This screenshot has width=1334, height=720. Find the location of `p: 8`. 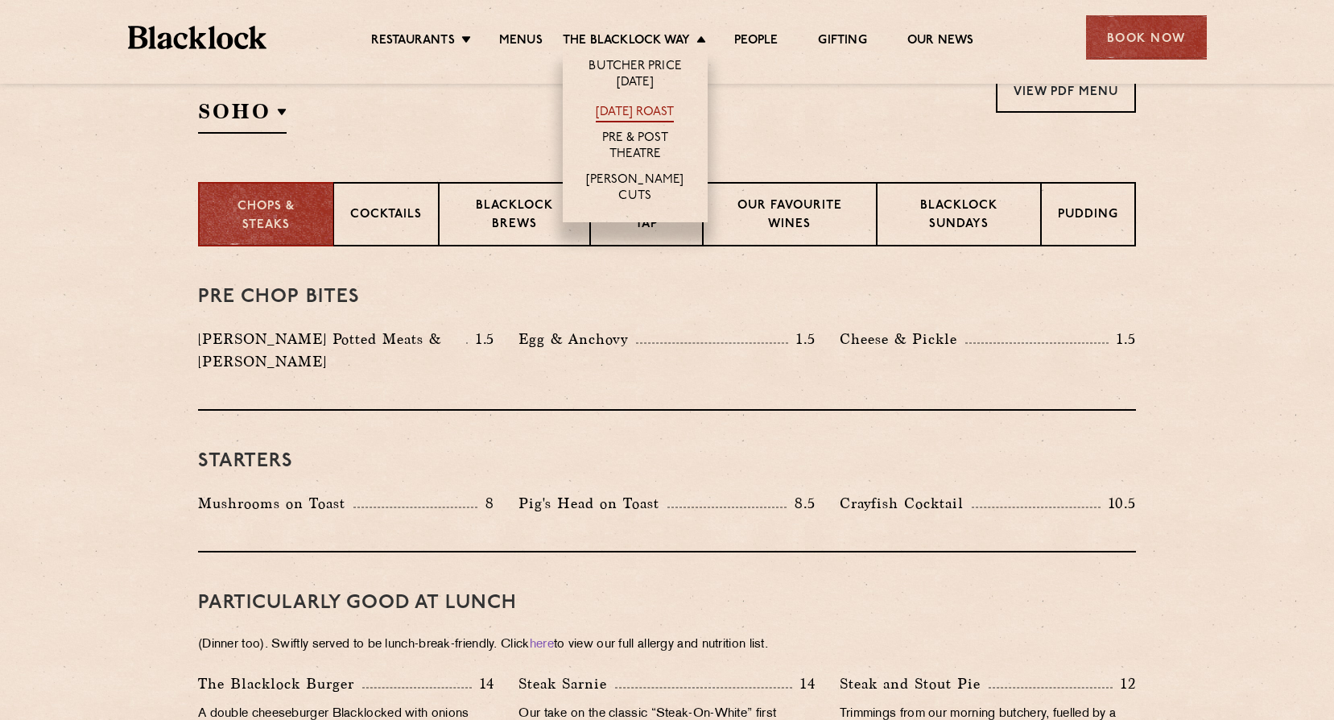

p: 8 is located at coordinates (485, 503).